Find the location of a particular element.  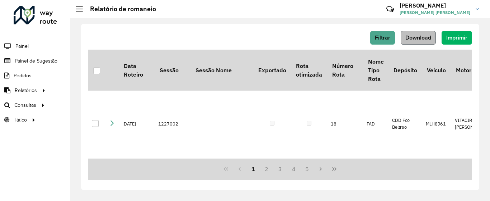

button: Next Page is located at coordinates (321, 169).